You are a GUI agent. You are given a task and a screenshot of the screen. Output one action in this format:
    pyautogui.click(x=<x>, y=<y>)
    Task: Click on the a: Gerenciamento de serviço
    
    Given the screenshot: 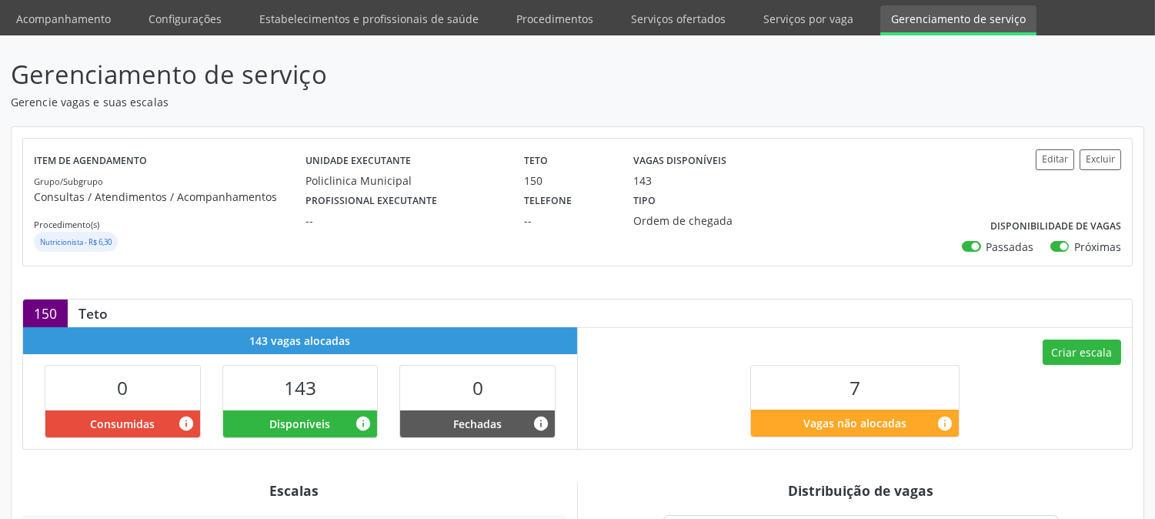 What is the action you would take?
    pyautogui.click(x=958, y=20)
    